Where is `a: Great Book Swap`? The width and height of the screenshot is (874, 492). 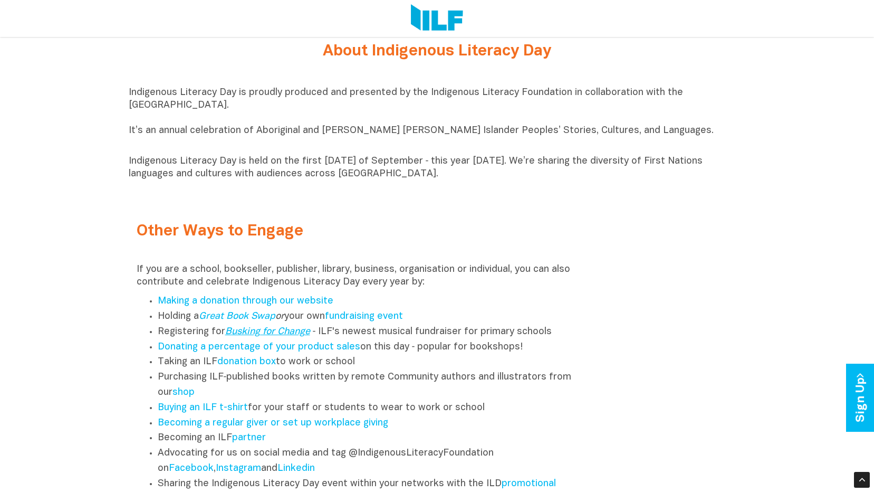 a: Great Book Swap is located at coordinates (237, 316).